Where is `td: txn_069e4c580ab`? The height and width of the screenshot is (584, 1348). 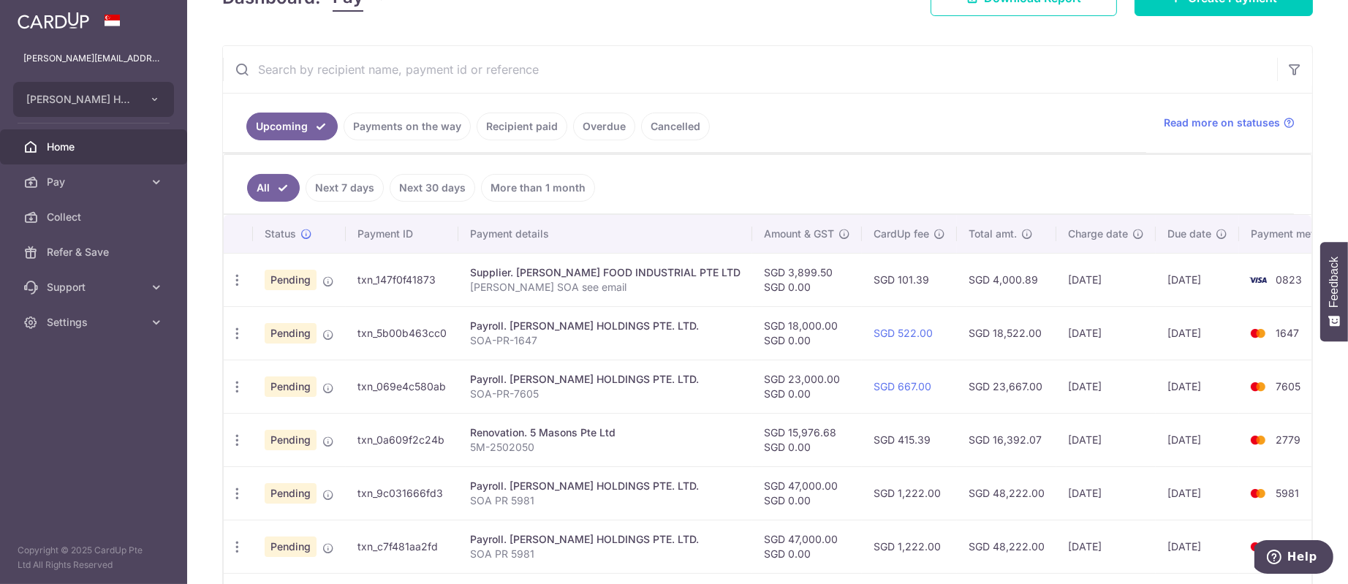
td: txn_069e4c580ab is located at coordinates (402, 386).